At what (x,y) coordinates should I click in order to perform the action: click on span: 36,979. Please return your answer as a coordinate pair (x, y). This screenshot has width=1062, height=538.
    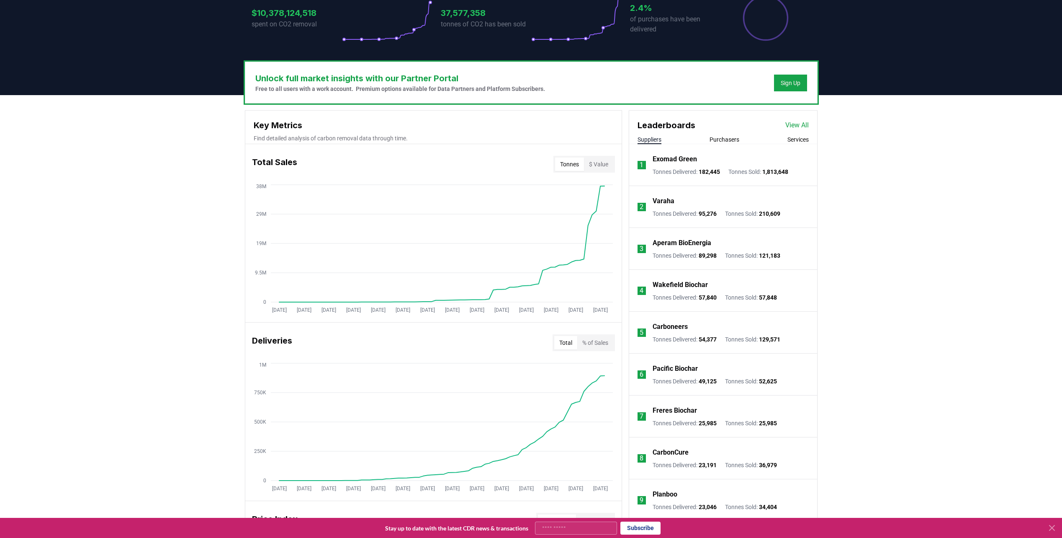
    Looking at the image, I should click on (768, 465).